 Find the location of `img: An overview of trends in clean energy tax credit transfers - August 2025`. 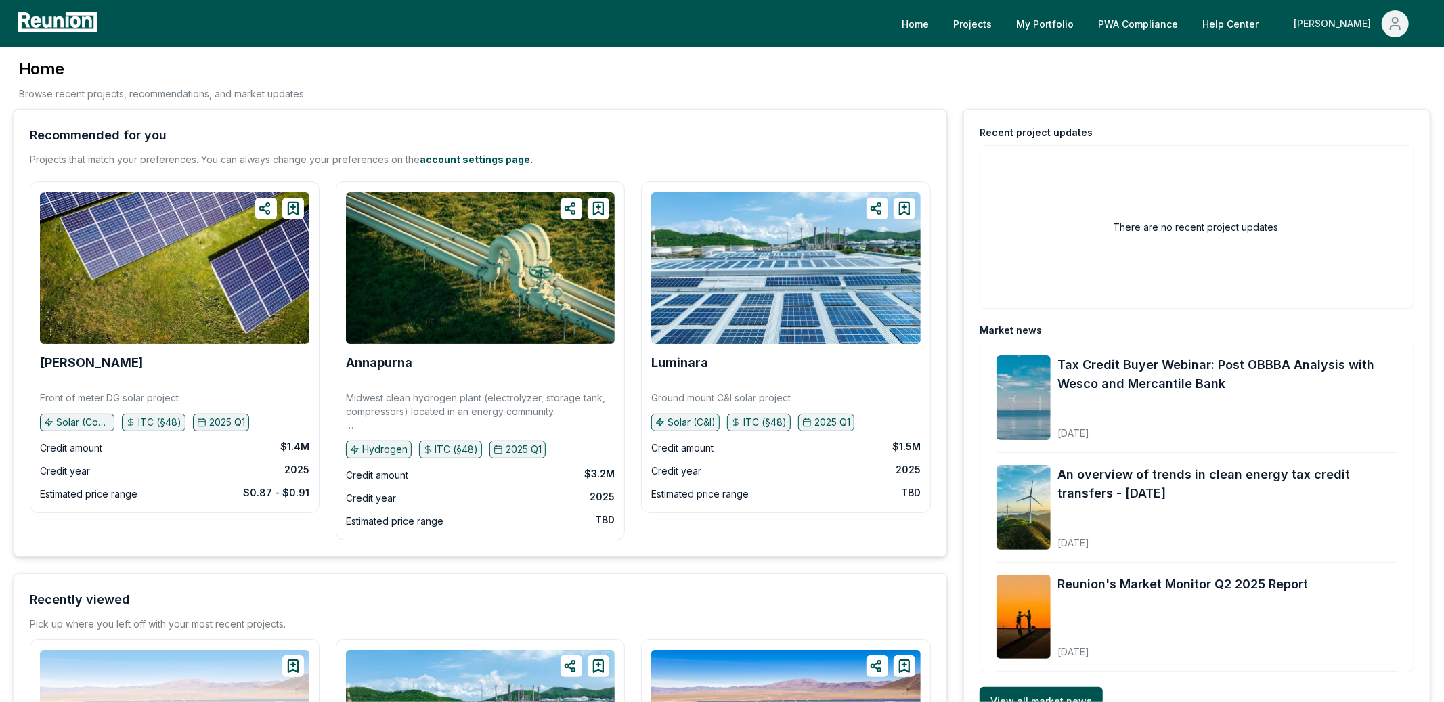

img: An overview of trends in clean energy tax credit transfers - August 2025 is located at coordinates (1023, 507).